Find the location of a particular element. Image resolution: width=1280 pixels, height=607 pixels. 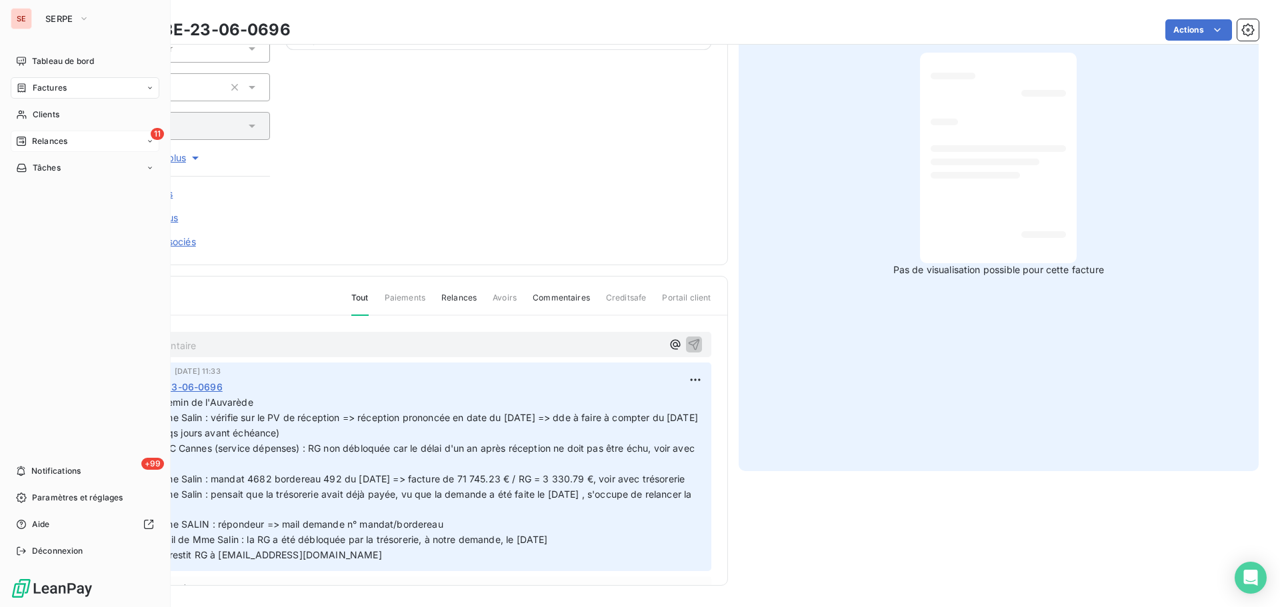

span: Portail client is located at coordinates (686, 303).